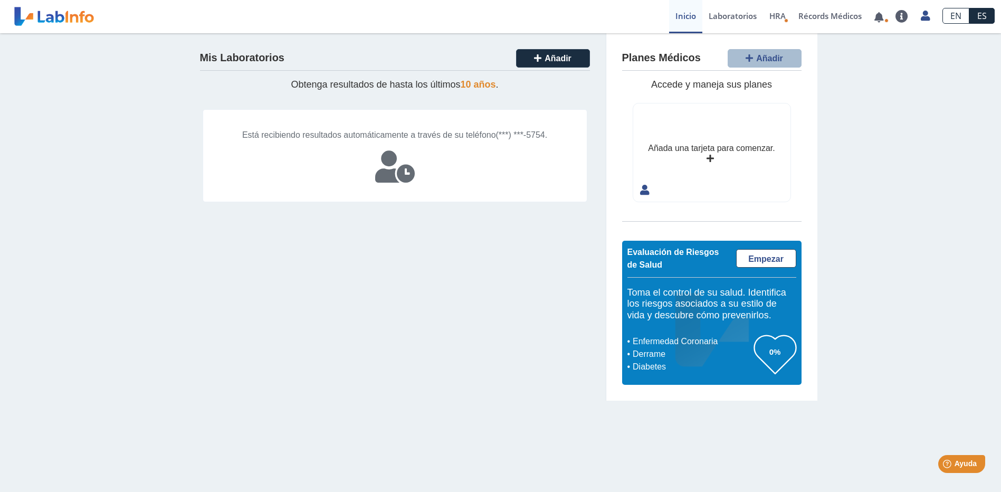  Describe the element at coordinates (777, 16) in the screenshot. I see `span: HRA` at that location.